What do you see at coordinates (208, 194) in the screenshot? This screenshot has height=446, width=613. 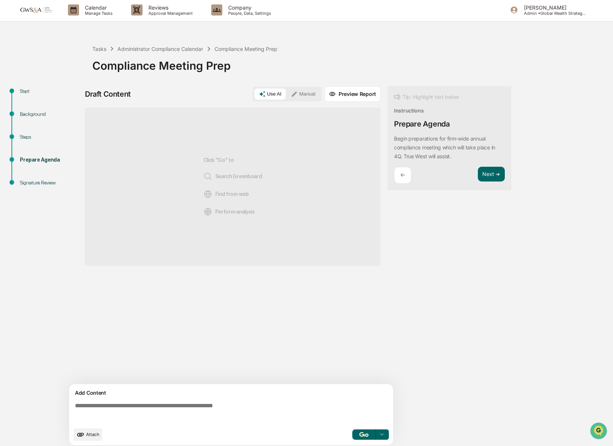 I see `img: Web` at bounding box center [208, 194].